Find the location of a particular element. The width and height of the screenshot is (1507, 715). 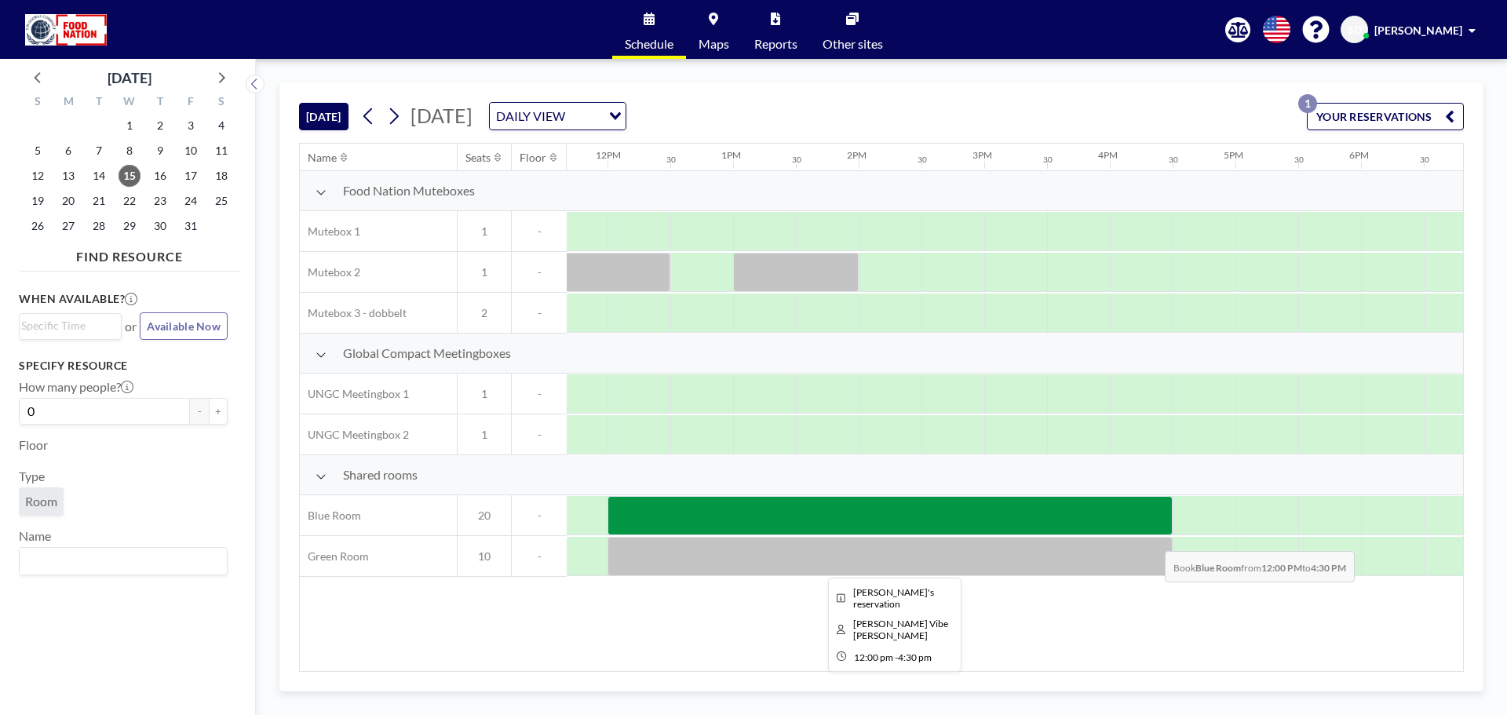

div: W is located at coordinates (130, 103).